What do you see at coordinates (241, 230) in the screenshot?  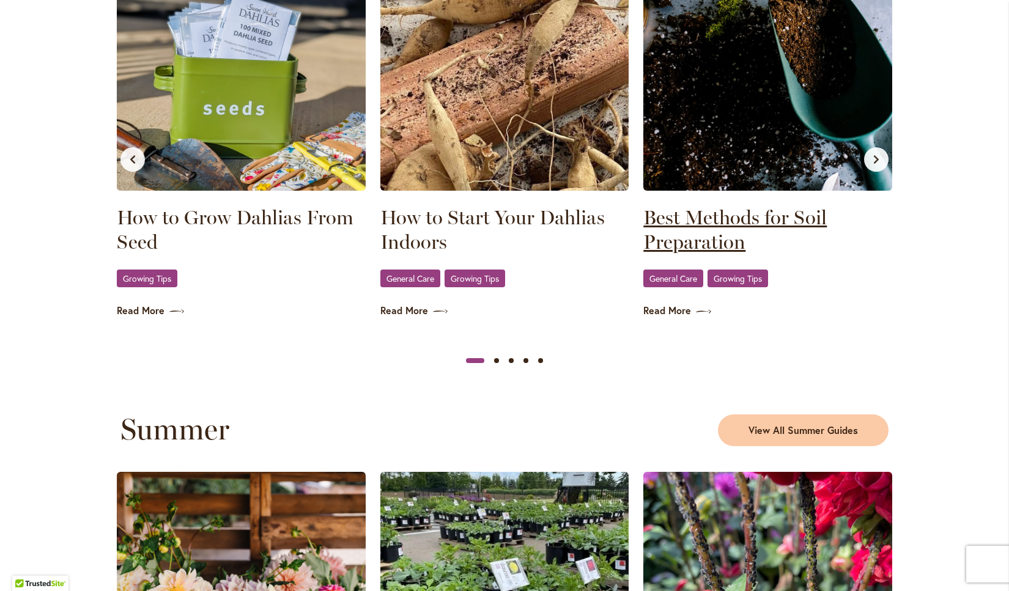 I see `a: How to Grow Dahlias From Seed` at bounding box center [241, 230].